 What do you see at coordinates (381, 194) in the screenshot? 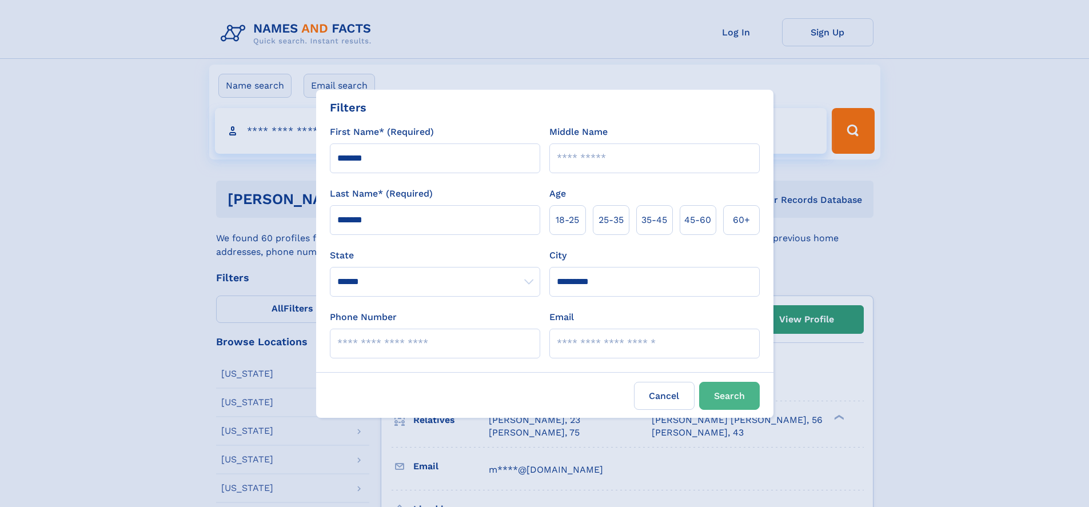
I see `label: Last Name* (Required)` at bounding box center [381, 194].